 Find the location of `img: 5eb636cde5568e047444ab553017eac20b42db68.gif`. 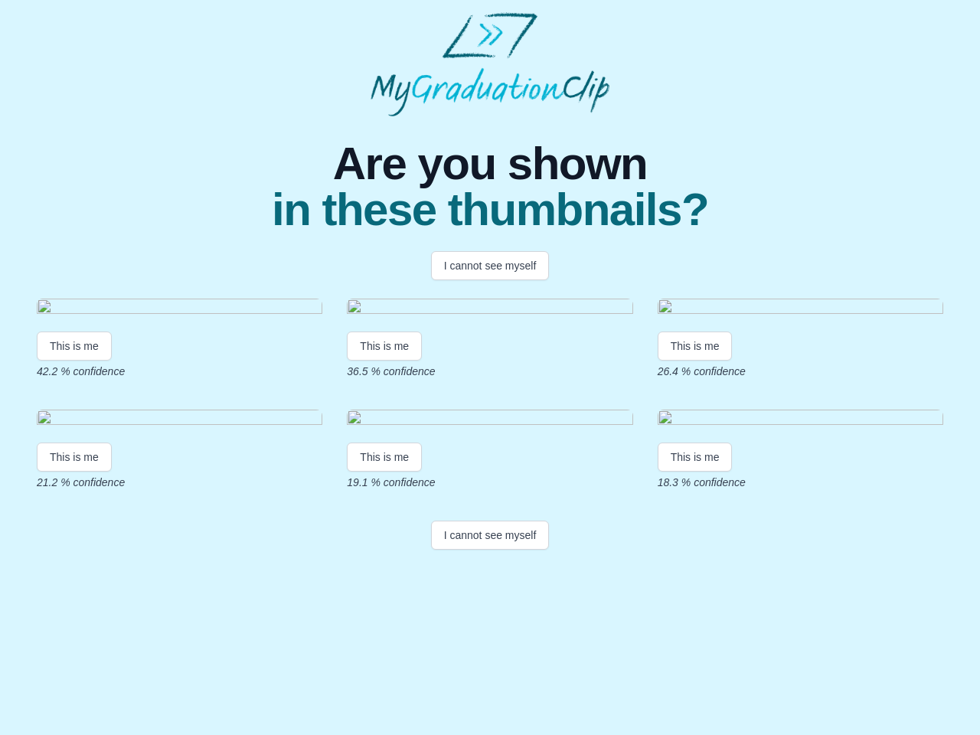

img: 5eb636cde5568e047444ab553017eac20b42db68.gif is located at coordinates (800, 309).